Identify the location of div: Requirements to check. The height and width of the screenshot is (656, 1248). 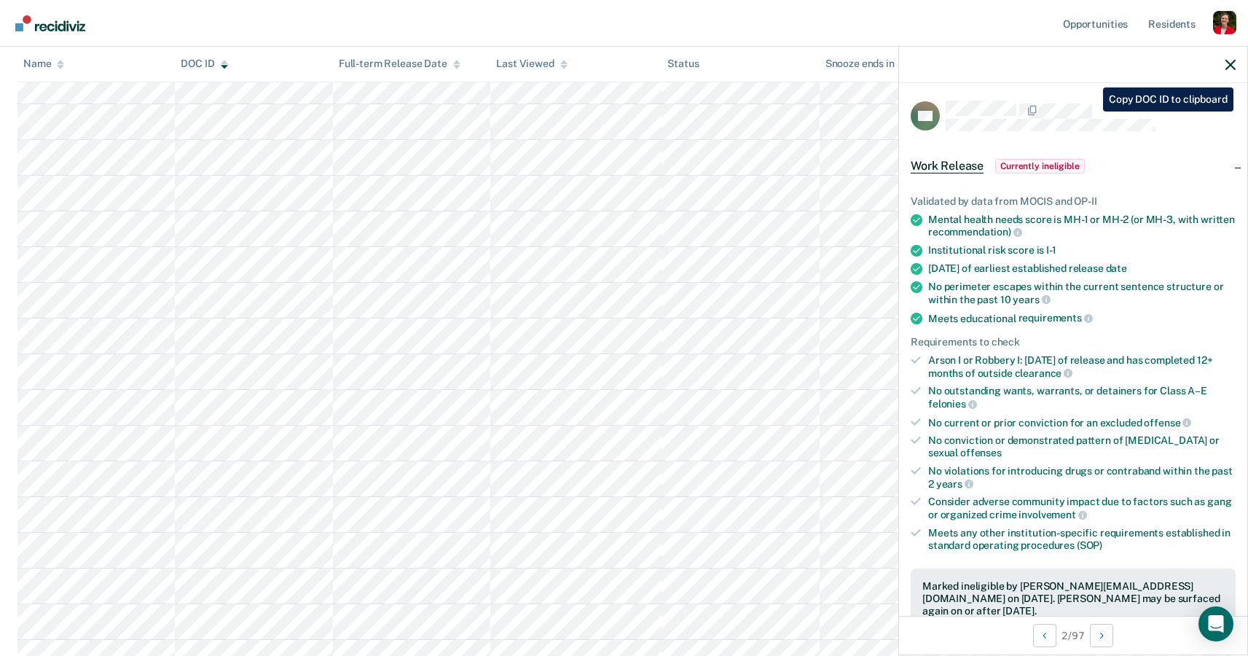
(1073, 342).